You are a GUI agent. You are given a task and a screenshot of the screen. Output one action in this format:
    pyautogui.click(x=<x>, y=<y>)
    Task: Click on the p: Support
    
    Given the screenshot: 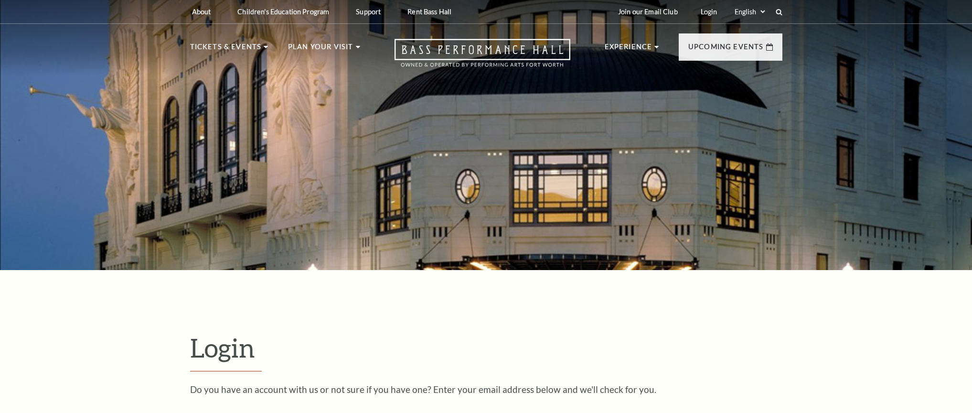 What is the action you would take?
    pyautogui.click(x=368, y=11)
    